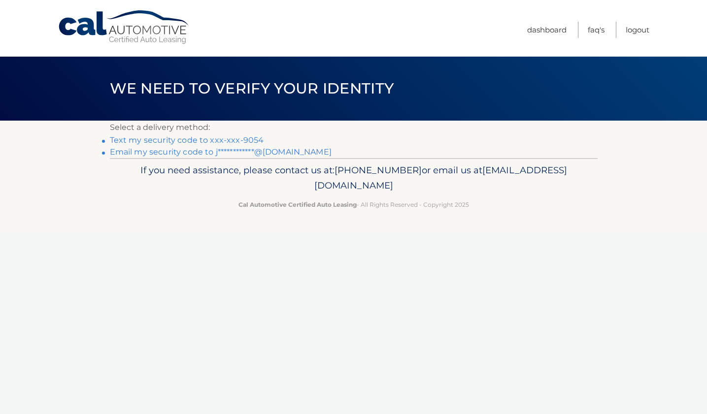 The image size is (707, 414). Describe the element at coordinates (354, 128) in the screenshot. I see `p: Select a delivery method:` at that location.